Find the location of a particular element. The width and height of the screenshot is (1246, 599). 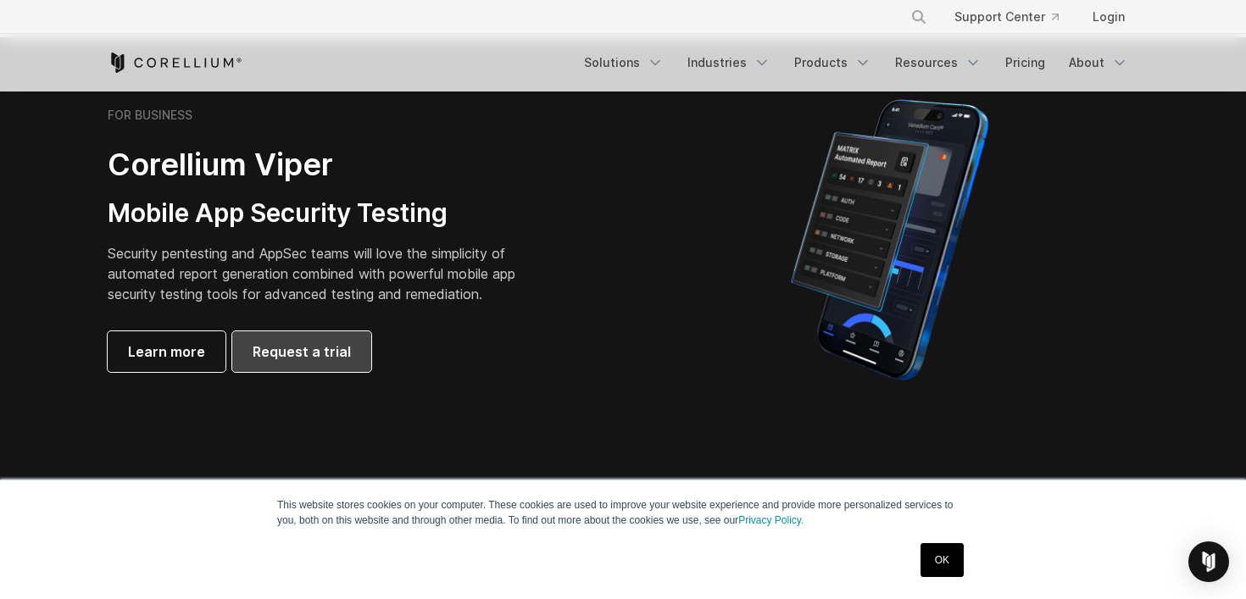

a: Pricing is located at coordinates (1025, 63).